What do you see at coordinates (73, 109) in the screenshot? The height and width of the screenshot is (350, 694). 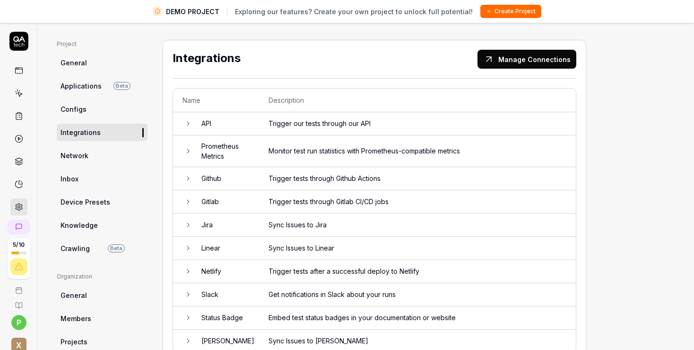 I see `span: Configs` at bounding box center [73, 109].